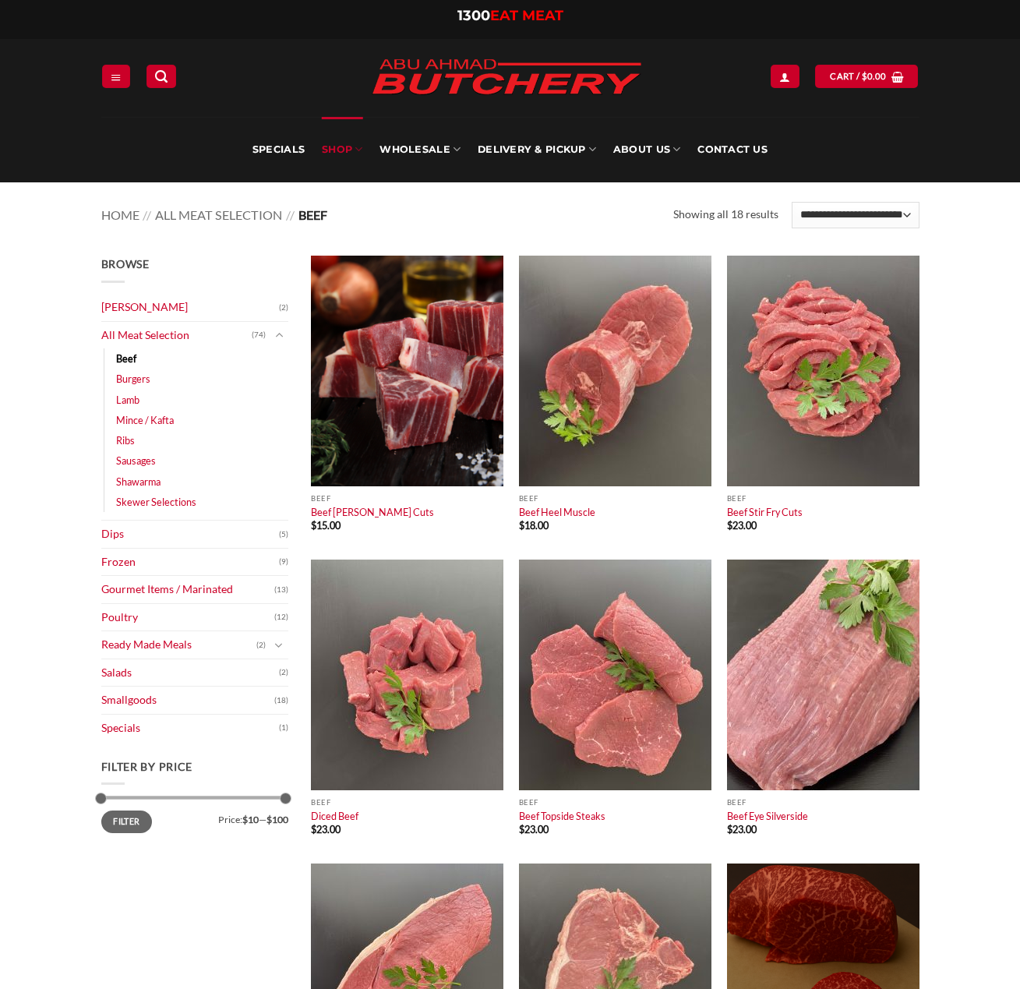 This screenshot has height=989, width=1020. What do you see at coordinates (732, 150) in the screenshot?
I see `a: Contact Us` at bounding box center [732, 150].